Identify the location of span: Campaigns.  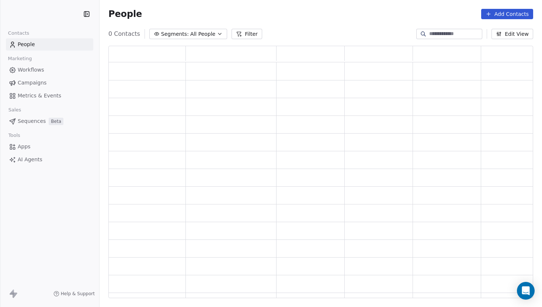
(32, 83).